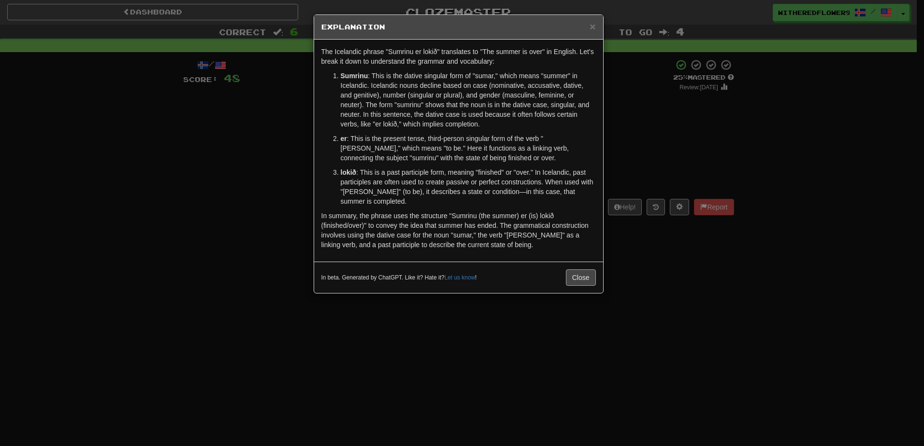  I want to click on p: : This is a past participle form, meaning "finished" or "over." In Icelandic, past participles ar..., so click(468, 187).